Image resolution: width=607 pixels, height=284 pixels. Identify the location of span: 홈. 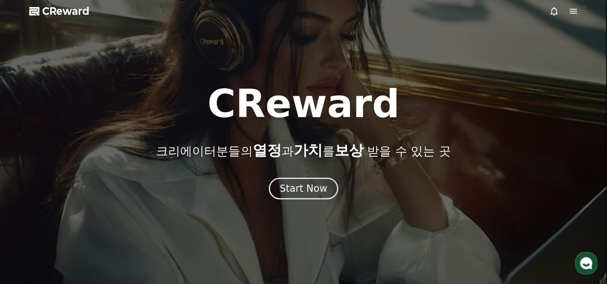
(28, 233).